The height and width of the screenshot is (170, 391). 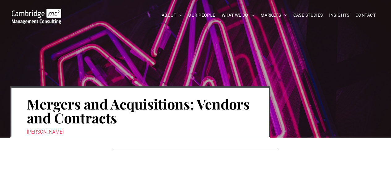 What do you see at coordinates (172, 15) in the screenshot?
I see `a: ABOUT` at bounding box center [172, 15].